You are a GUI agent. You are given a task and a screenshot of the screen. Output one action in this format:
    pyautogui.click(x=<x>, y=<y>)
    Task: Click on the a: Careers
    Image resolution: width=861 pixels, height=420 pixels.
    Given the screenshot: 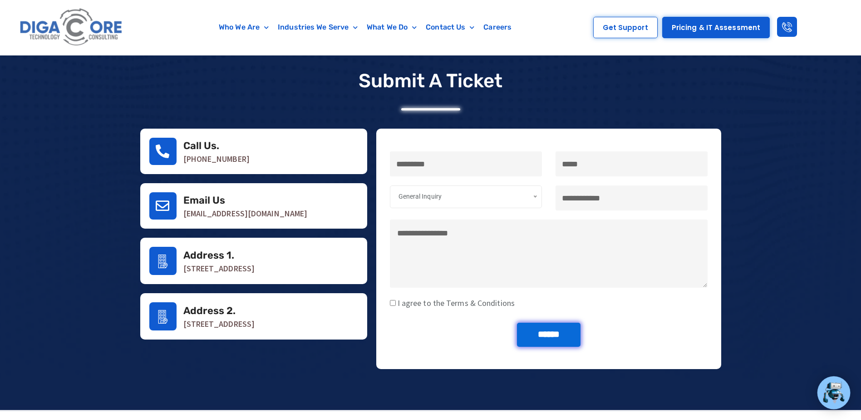 What is the action you would take?
    pyautogui.click(x=498, y=27)
    